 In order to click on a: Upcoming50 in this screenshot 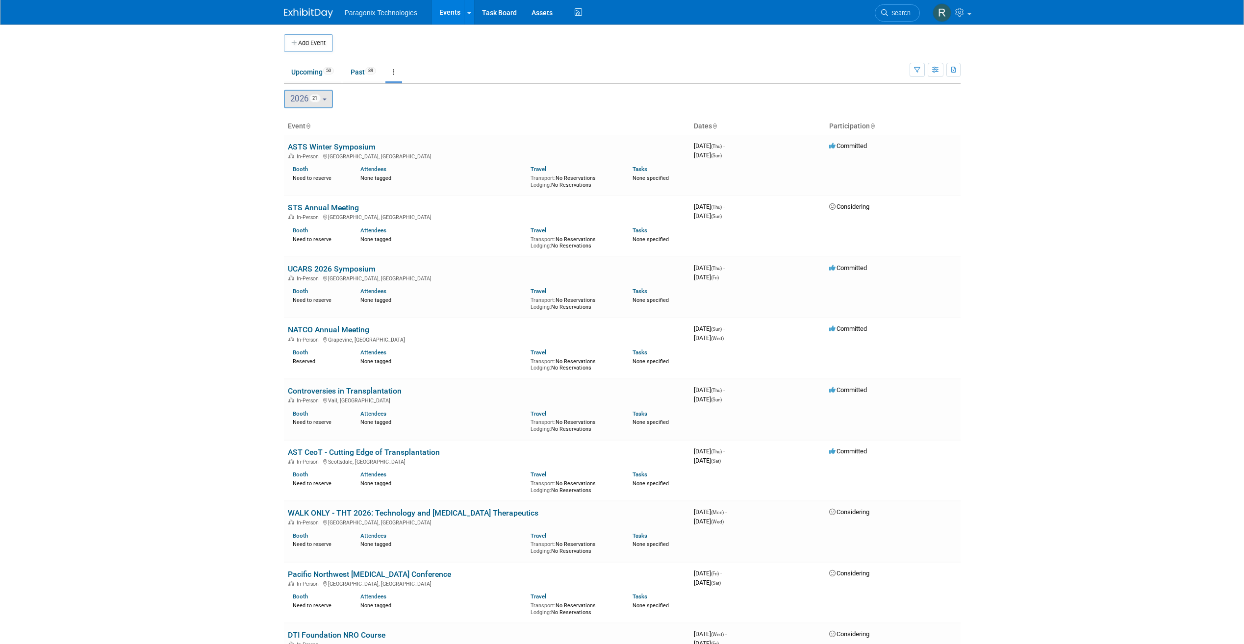, I will do `click(312, 72)`.